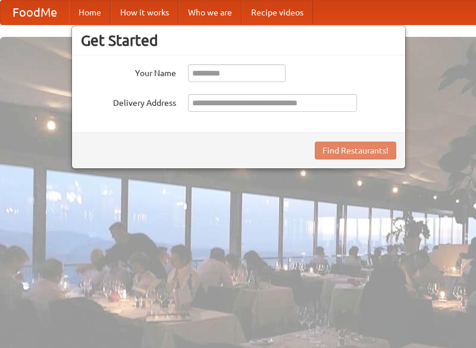  I want to click on button: Find Restaurants!, so click(355, 150).